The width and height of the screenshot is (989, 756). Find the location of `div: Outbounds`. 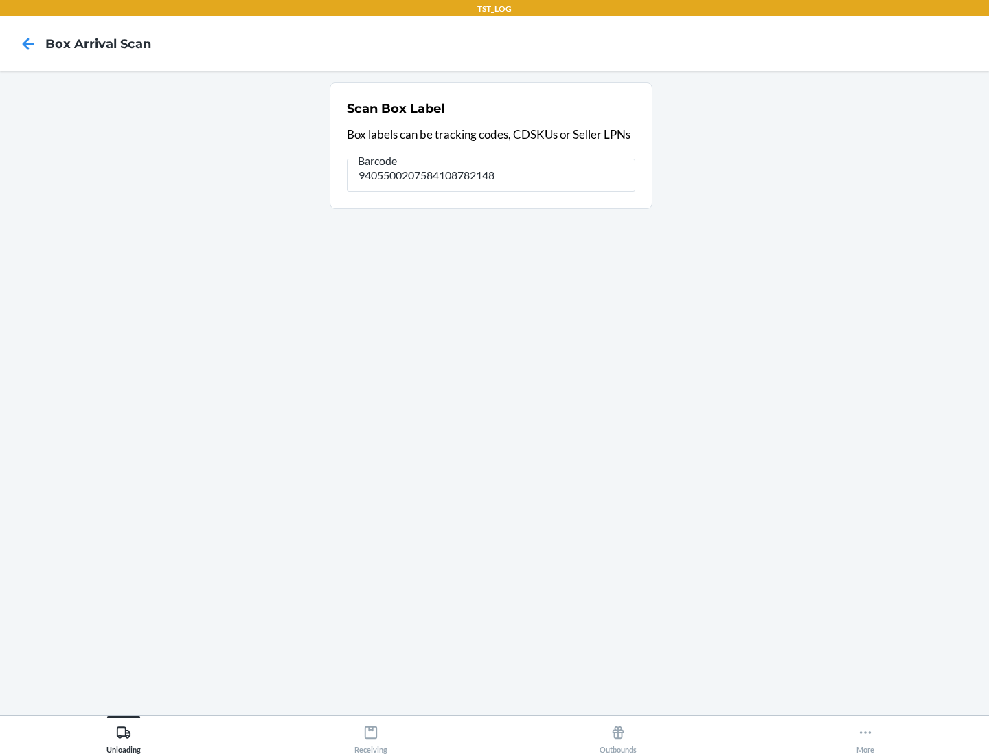

div: Outbounds is located at coordinates (618, 737).